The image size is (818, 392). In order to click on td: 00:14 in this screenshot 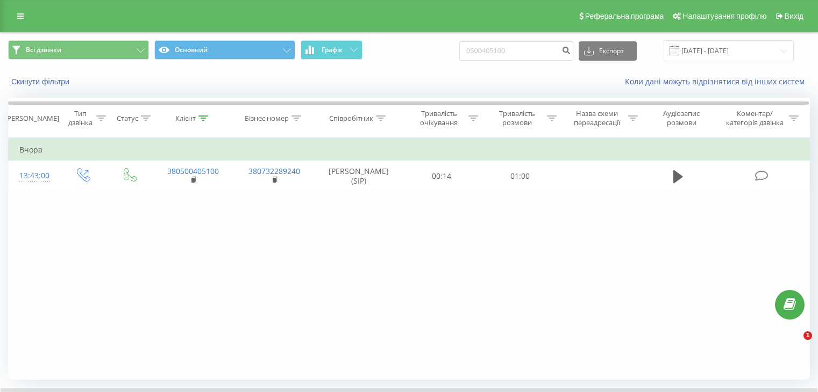, I will do `click(441, 176)`.